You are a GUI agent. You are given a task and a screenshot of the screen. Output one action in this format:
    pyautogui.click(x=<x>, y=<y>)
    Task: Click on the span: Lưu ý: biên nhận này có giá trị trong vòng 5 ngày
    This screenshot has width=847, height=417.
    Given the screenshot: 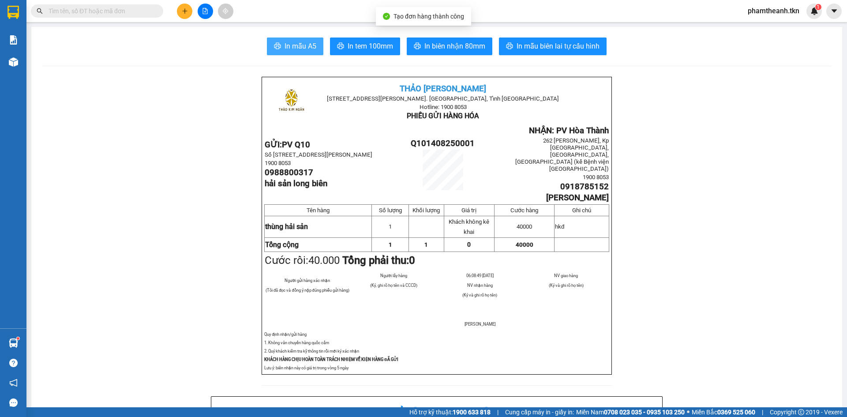 What is the action you would take?
    pyautogui.click(x=306, y=367)
    